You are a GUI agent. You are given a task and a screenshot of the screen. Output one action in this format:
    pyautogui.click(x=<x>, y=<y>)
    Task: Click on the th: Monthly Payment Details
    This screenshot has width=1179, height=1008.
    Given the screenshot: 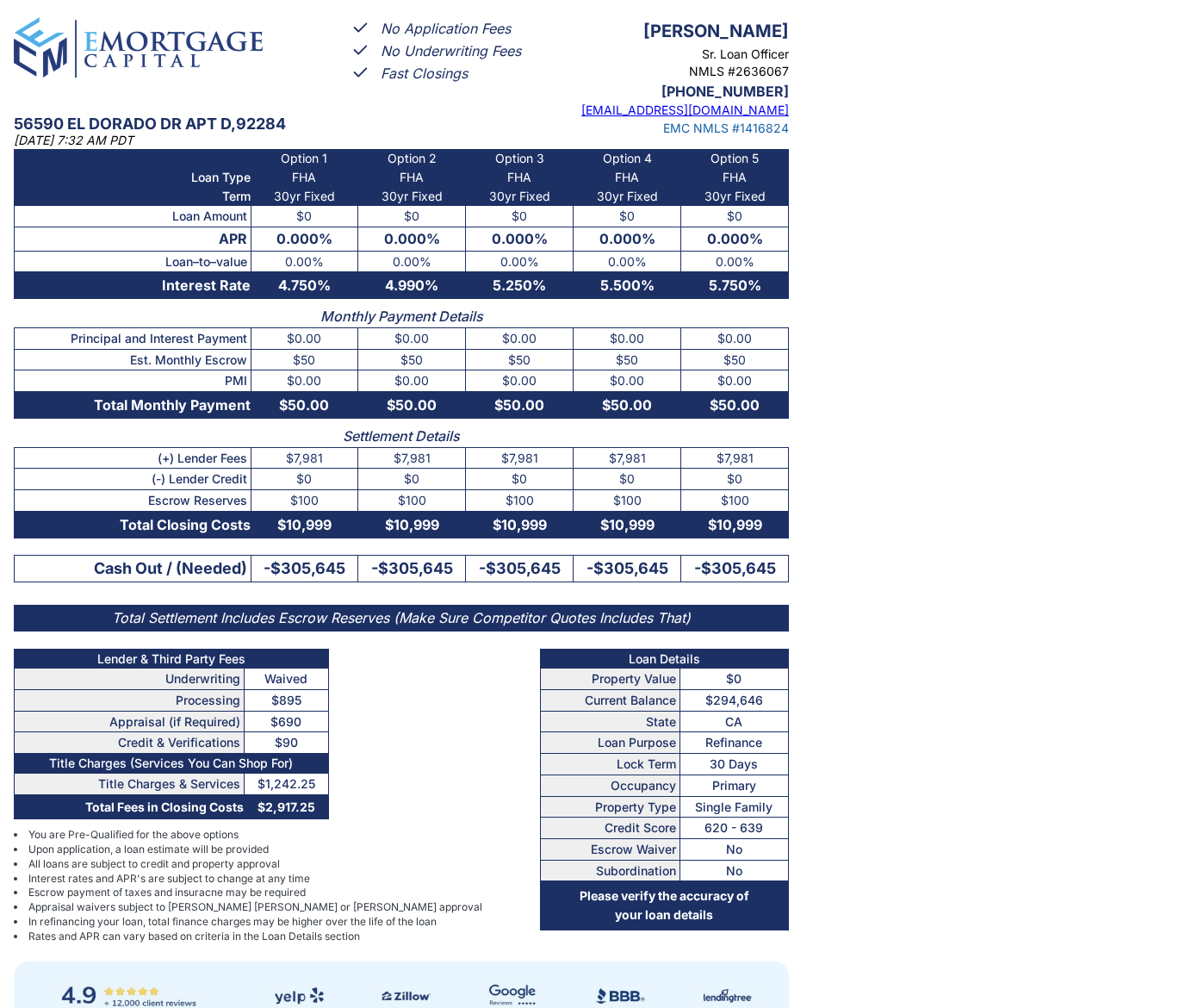 What is the action you would take?
    pyautogui.click(x=402, y=312)
    